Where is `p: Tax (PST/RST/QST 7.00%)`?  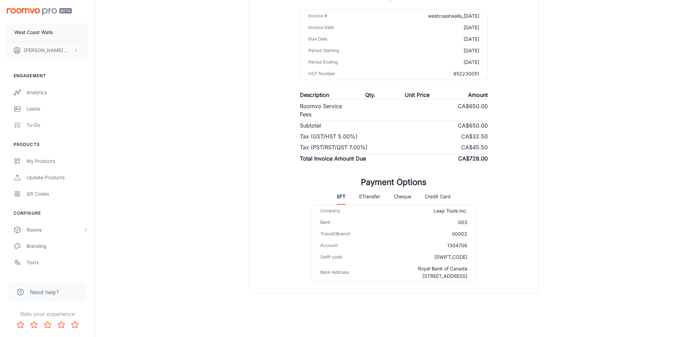
p: Tax (PST/RST/QST 7.00%) is located at coordinates (334, 147).